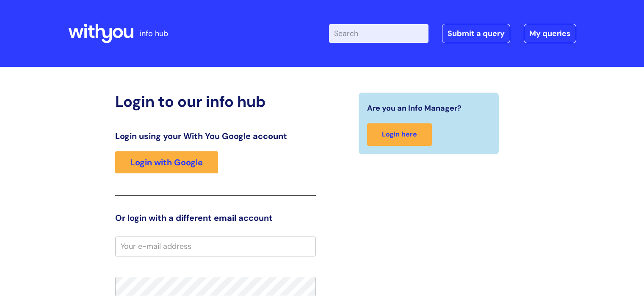  I want to click on h3: Login using your With You Google account, so click(216, 136).